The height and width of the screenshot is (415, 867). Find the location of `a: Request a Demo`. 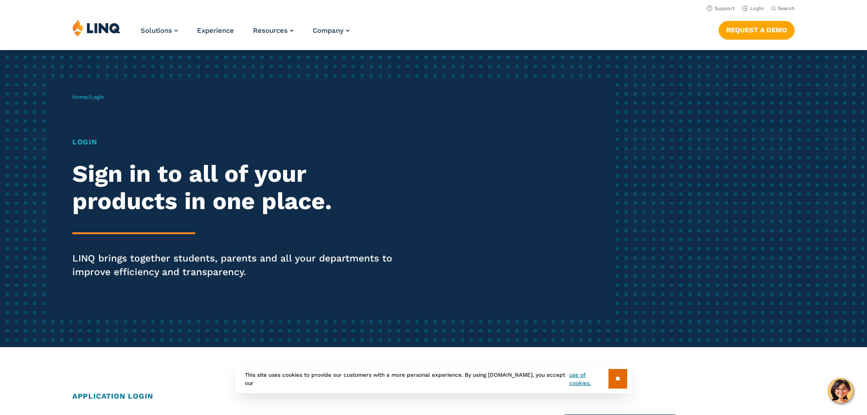

a: Request a Demo is located at coordinates (757, 30).